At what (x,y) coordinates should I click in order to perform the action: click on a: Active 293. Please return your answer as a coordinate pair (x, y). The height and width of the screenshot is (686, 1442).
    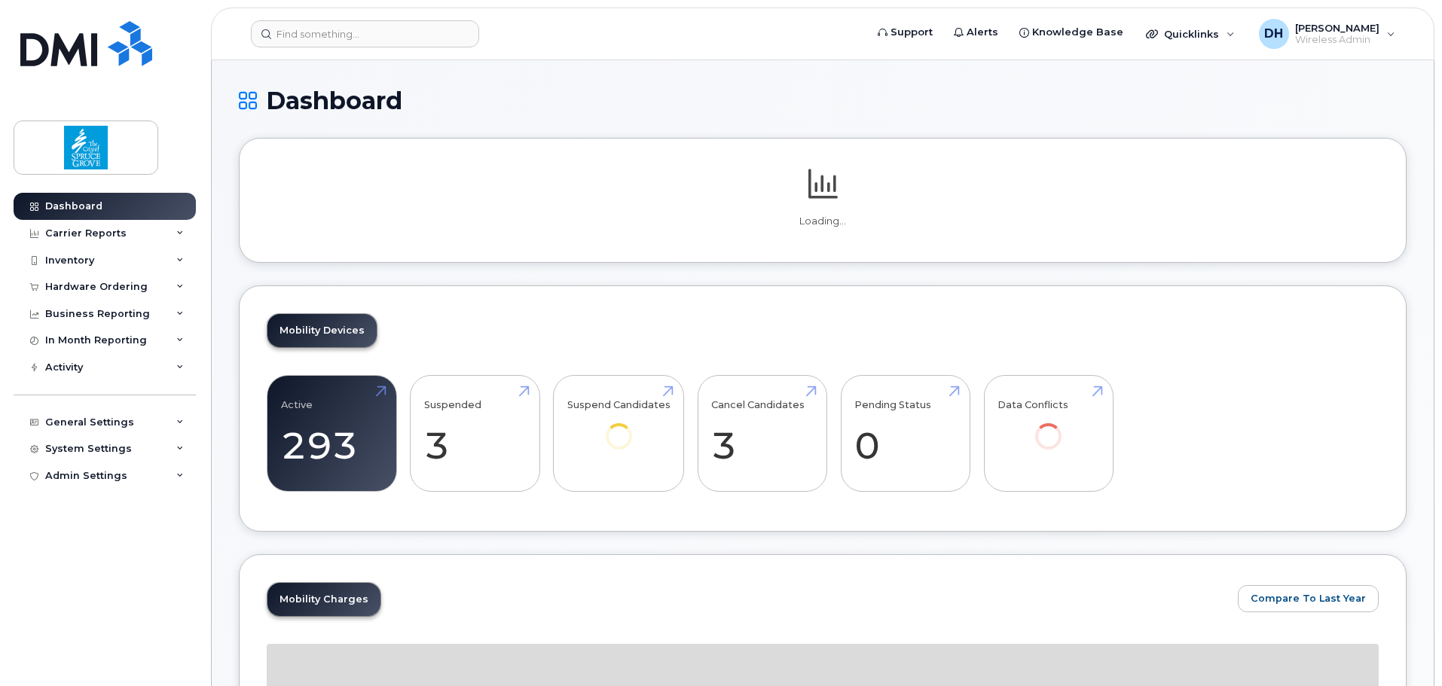
    Looking at the image, I should click on (331, 434).